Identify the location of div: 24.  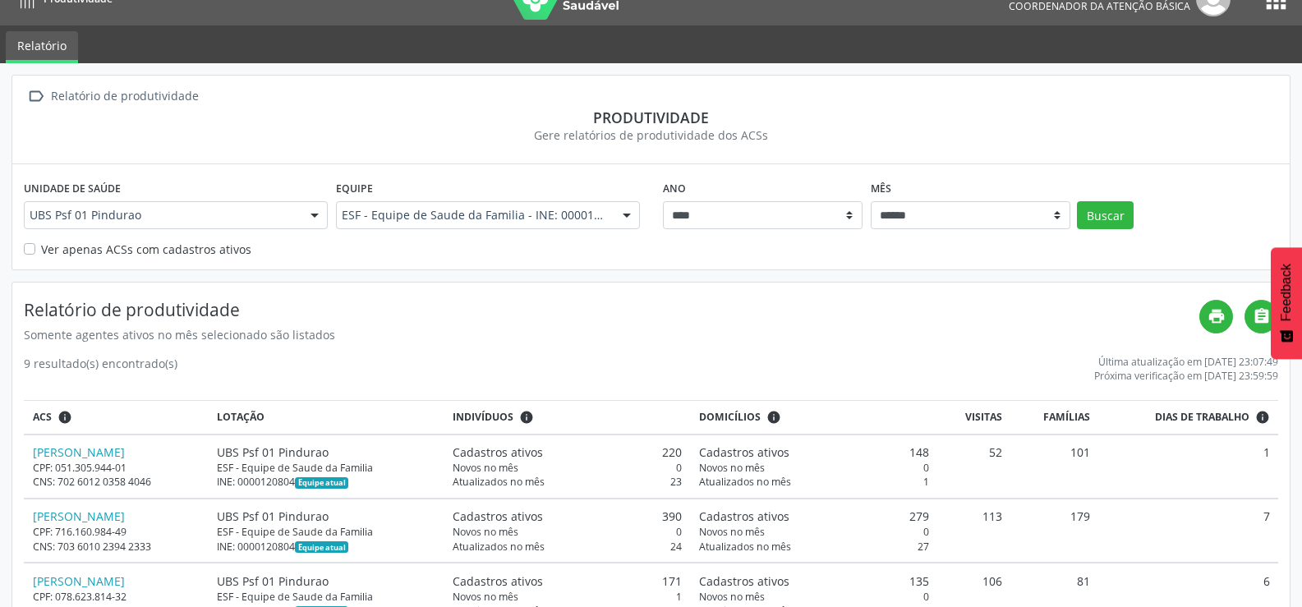
(568, 546).